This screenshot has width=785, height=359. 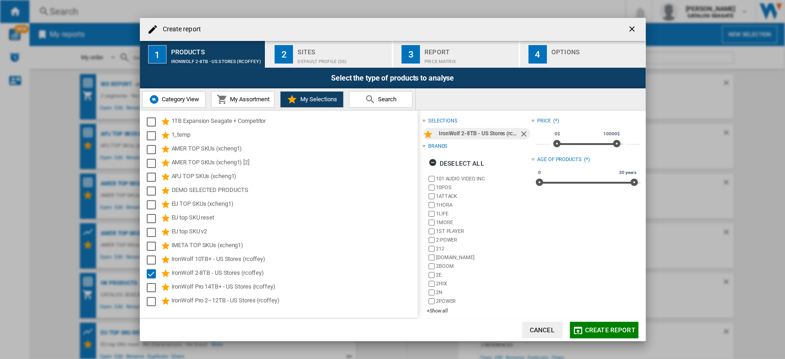 I want to click on span: Create report, so click(x=611, y=330).